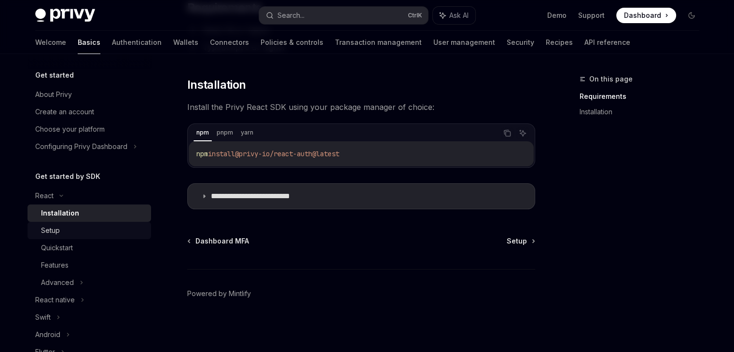  What do you see at coordinates (57, 283) in the screenshot?
I see `div: Advanced` at bounding box center [57, 283].